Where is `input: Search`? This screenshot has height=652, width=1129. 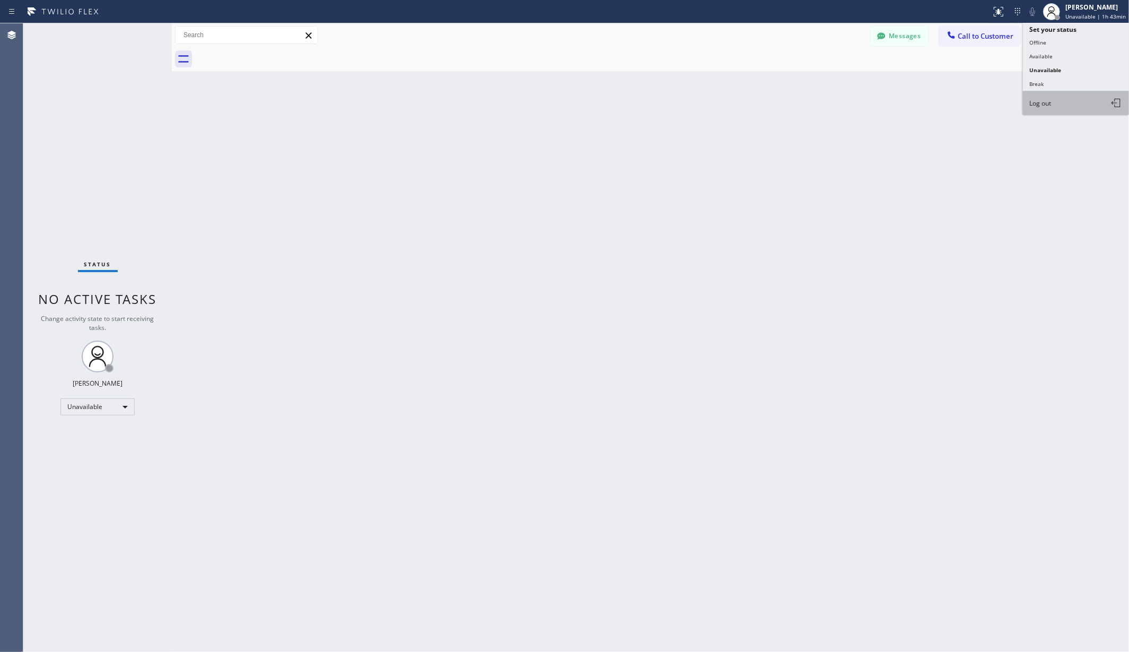
input: Search is located at coordinates (247, 35).